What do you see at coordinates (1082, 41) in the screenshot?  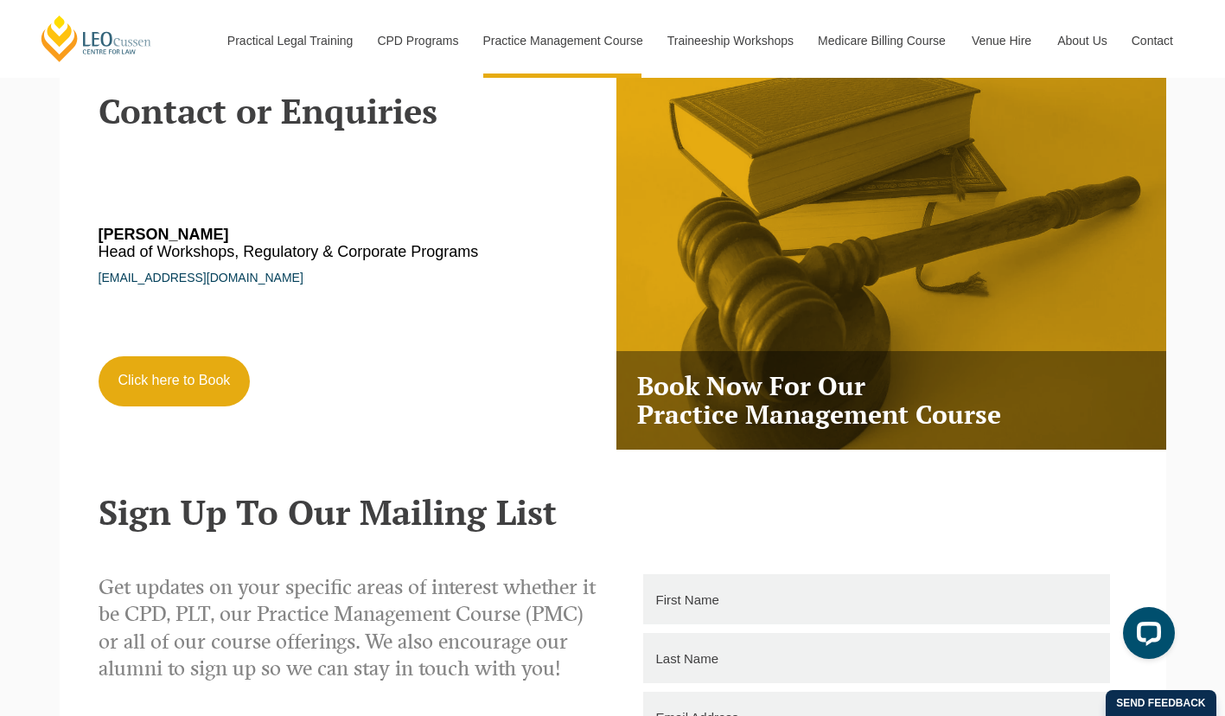 I see `a: About Us` at bounding box center [1082, 41].